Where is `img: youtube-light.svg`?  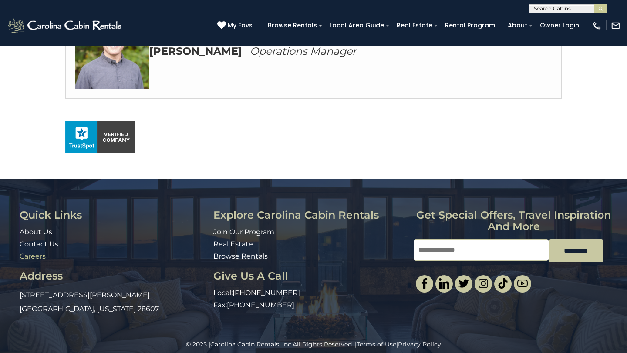 img: youtube-light.svg is located at coordinates (522, 284).